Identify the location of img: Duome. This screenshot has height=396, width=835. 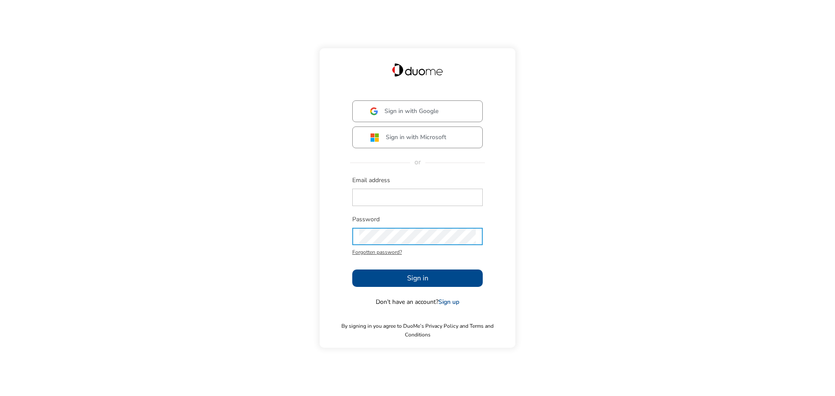
(417, 70).